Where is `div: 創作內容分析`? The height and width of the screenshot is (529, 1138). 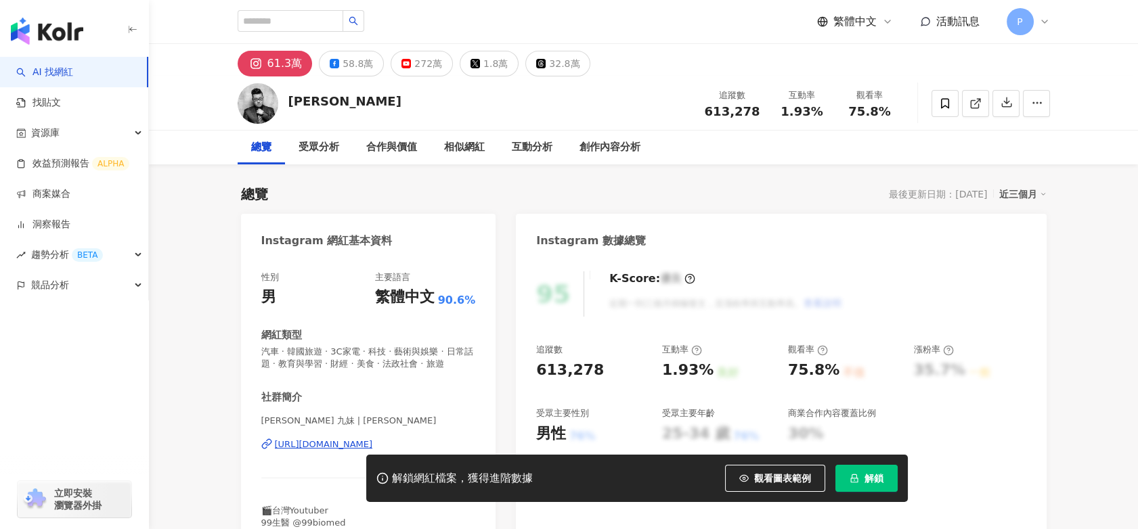
div: 創作內容分析 is located at coordinates (610, 148).